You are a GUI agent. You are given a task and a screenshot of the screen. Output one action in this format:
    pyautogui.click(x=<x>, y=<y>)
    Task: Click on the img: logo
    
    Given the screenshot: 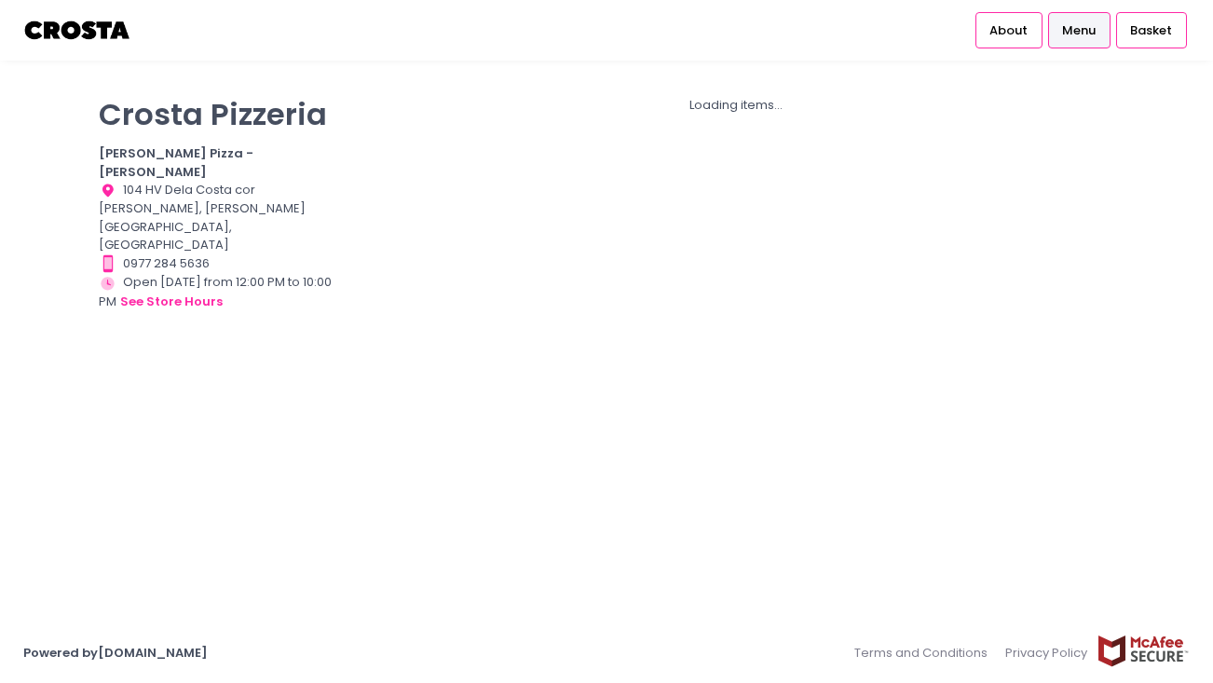 What is the action you would take?
    pyautogui.click(x=77, y=30)
    